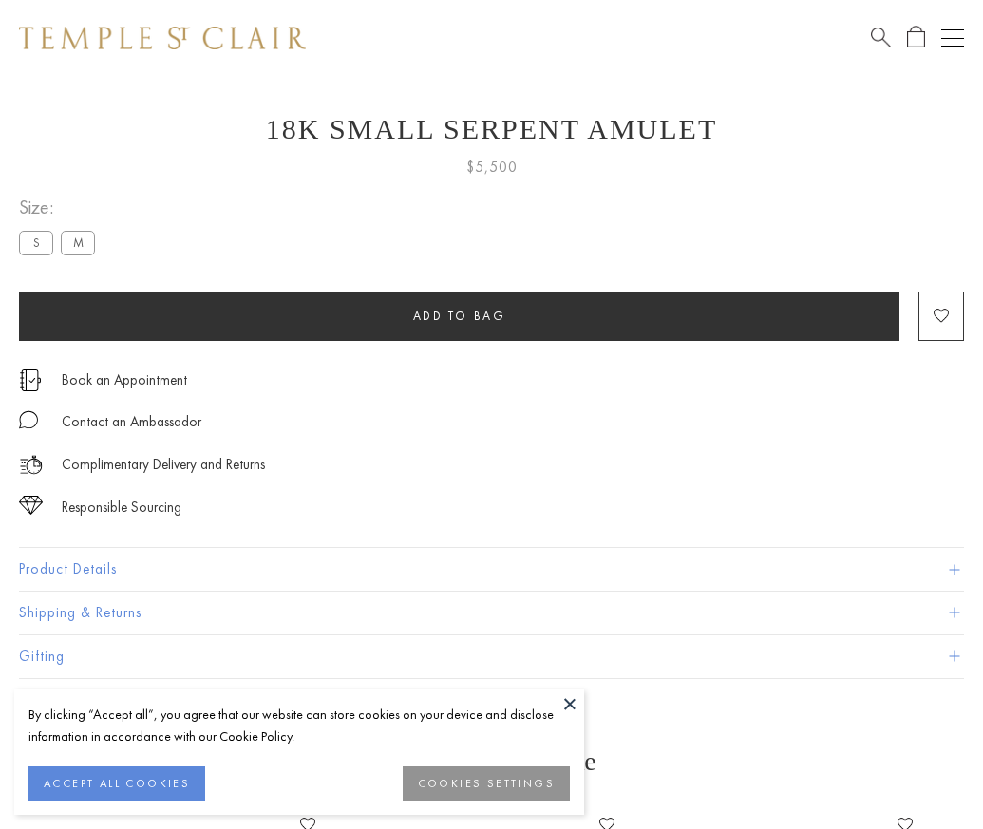  Describe the element at coordinates (30, 465) in the screenshot. I see `img: icon_delivery.svg` at that location.